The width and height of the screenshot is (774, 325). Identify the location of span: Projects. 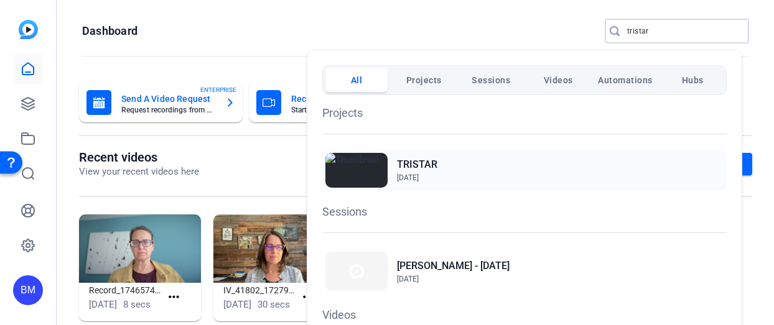
(424, 80).